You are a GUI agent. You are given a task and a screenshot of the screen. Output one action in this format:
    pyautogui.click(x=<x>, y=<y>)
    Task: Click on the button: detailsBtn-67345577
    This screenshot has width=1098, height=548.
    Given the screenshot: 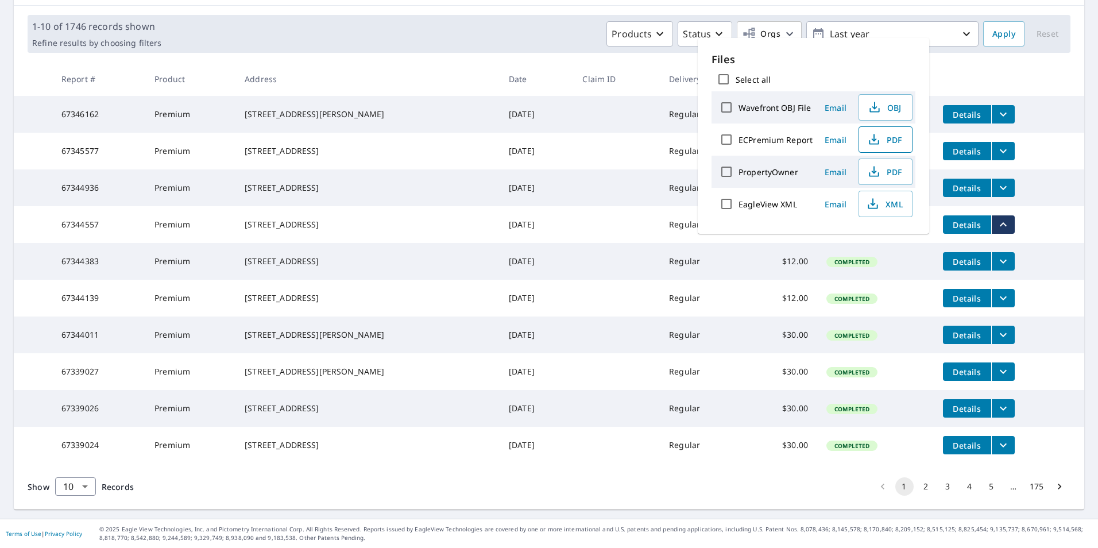 What is the action you would take?
    pyautogui.click(x=967, y=151)
    